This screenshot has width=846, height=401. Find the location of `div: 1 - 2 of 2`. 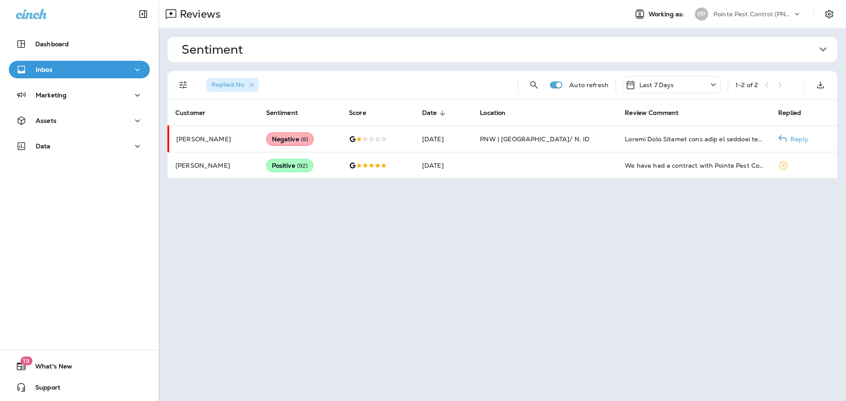

div: 1 - 2 of 2 is located at coordinates (746, 85).